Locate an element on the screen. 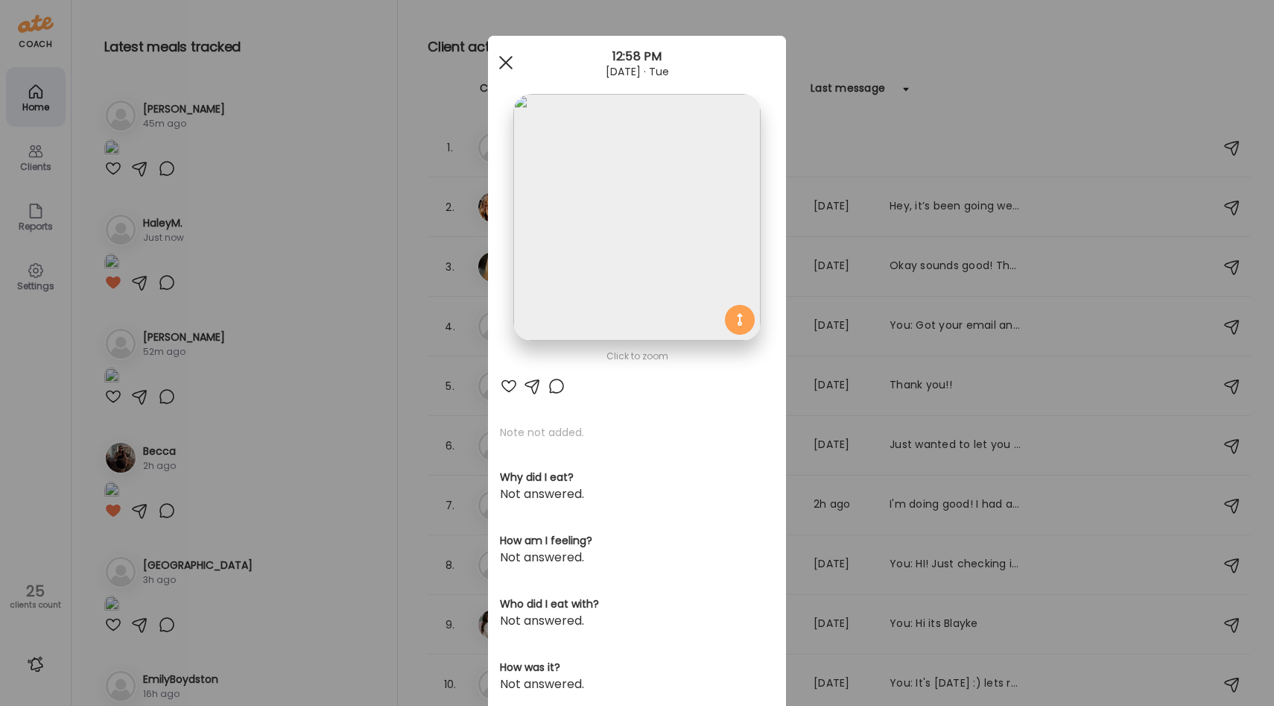 The width and height of the screenshot is (1274, 706). h3: Who did I eat with? is located at coordinates (637, 604).